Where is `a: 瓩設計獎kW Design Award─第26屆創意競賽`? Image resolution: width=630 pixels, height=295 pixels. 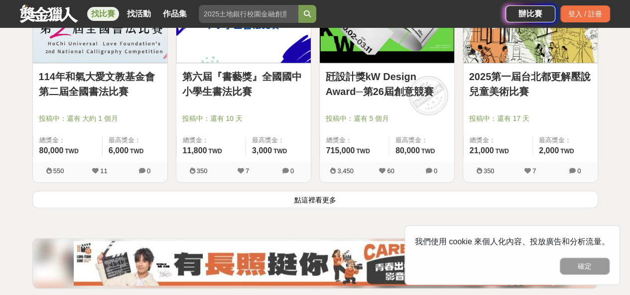 a: 瓩設計獎kW Design Award─第26屆創意競賽 is located at coordinates (387, 84).